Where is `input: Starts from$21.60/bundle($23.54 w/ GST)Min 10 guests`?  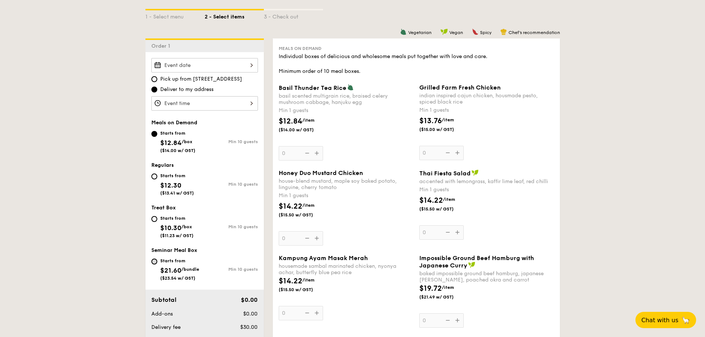
input: Starts from$21.60/bundle($23.54 w/ GST)Min 10 guests is located at coordinates (154, 262).